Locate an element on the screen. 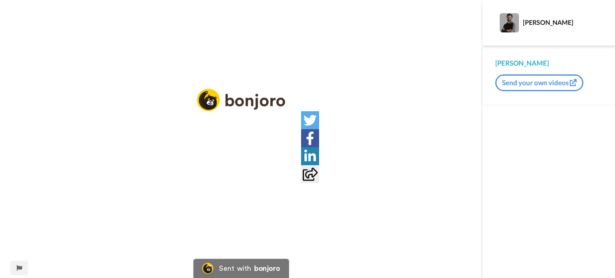 This screenshot has width=615, height=278. div: Sent with is located at coordinates (235, 269).